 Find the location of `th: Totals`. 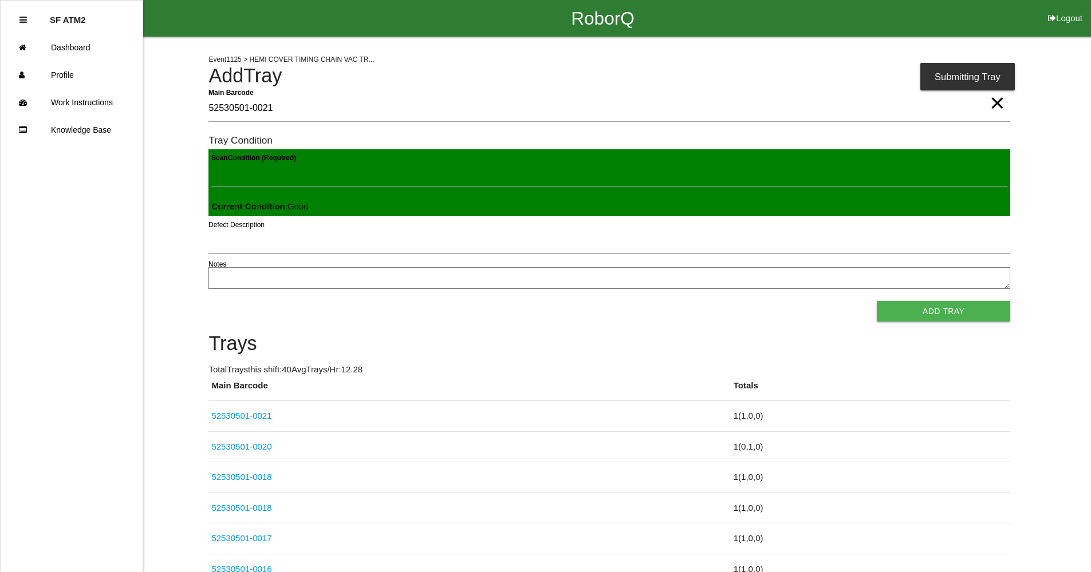

th: Totals is located at coordinates (870, 390).